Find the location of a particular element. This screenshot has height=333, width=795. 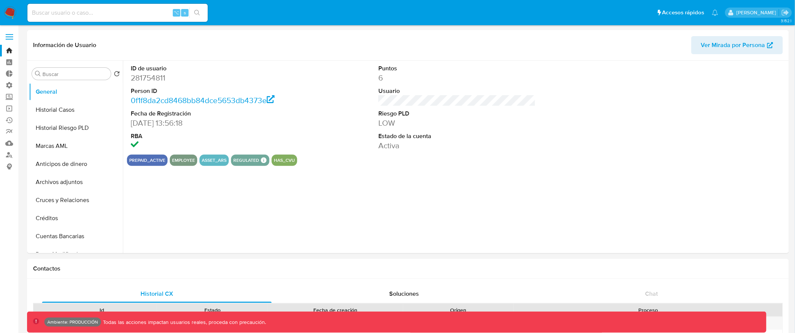

button: Volver al orden por defecto is located at coordinates (117, 75).